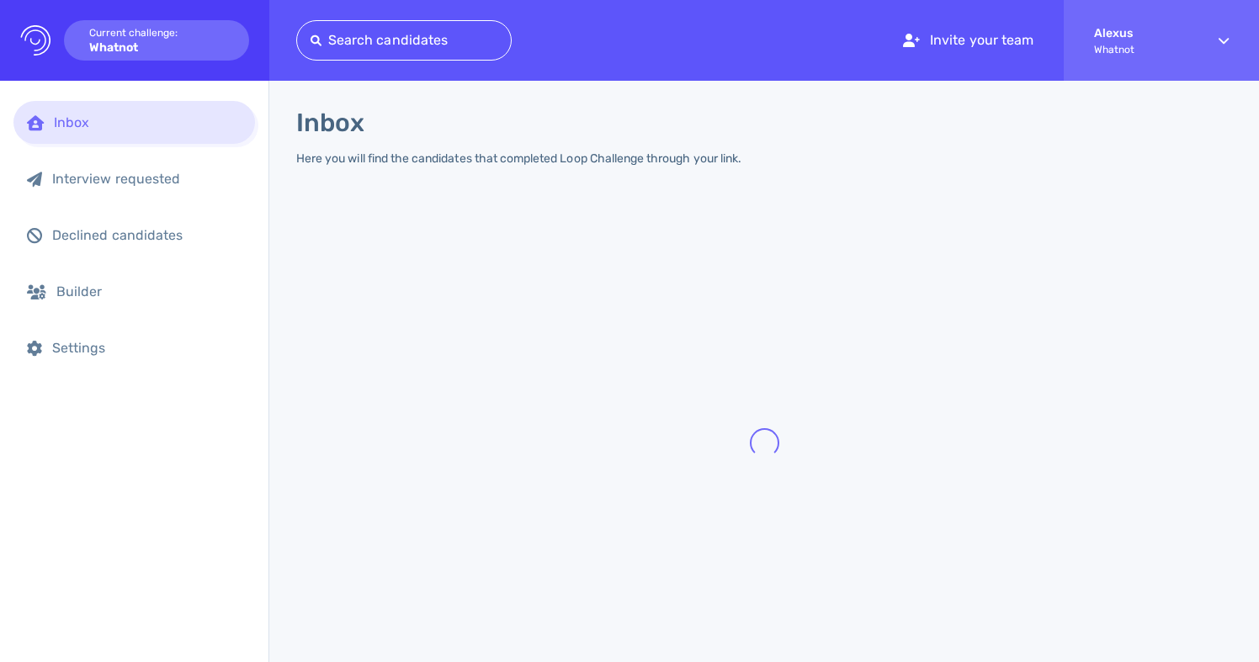 The image size is (1259, 662). What do you see at coordinates (146, 178) in the screenshot?
I see `div: Interview requested` at bounding box center [146, 178].